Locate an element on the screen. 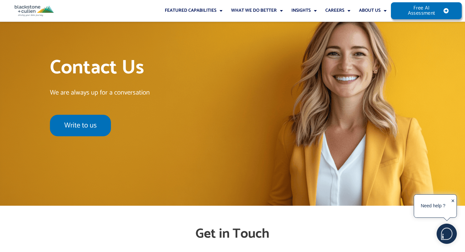 This screenshot has width=465, height=252. span: Free AI Assessment is located at coordinates (422, 11).